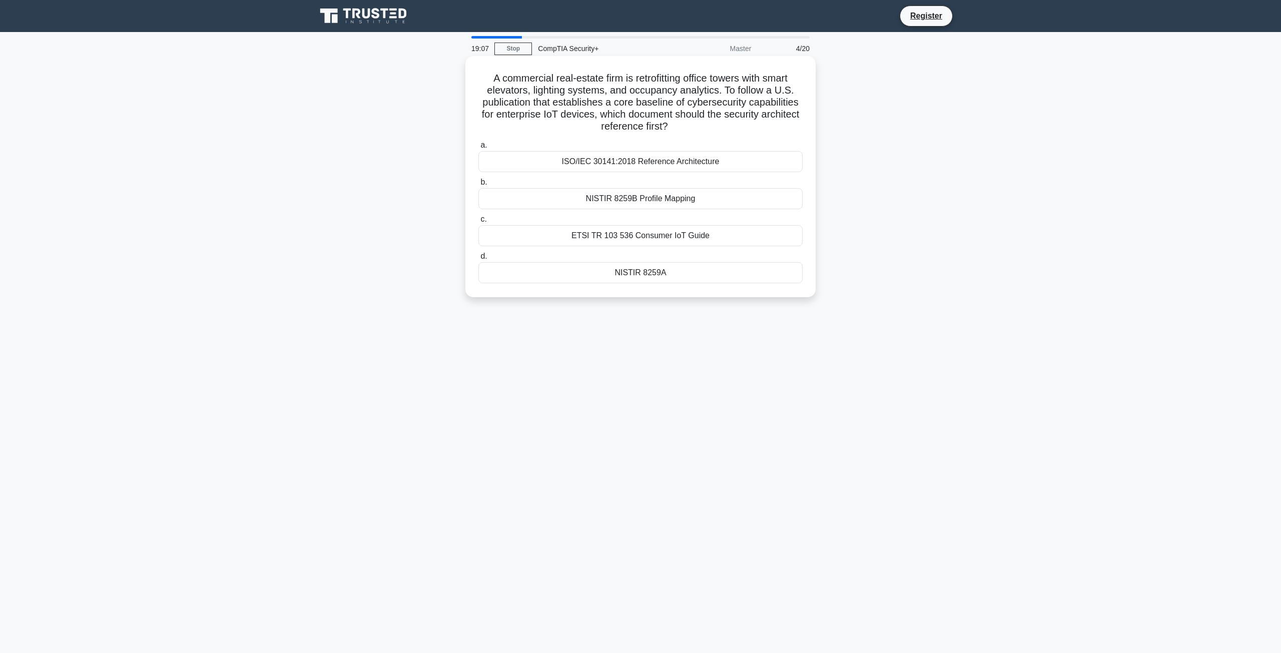 The width and height of the screenshot is (1281, 653). Describe the element at coordinates (601, 49) in the screenshot. I see `div: CompTIA Security+` at that location.